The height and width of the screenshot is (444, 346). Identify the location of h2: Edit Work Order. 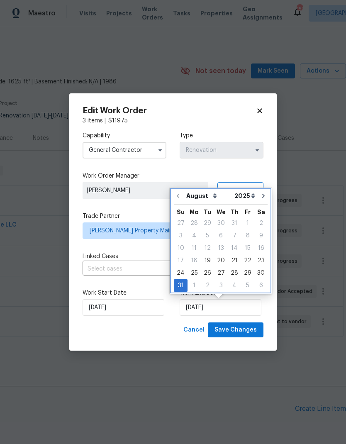
(169, 111).